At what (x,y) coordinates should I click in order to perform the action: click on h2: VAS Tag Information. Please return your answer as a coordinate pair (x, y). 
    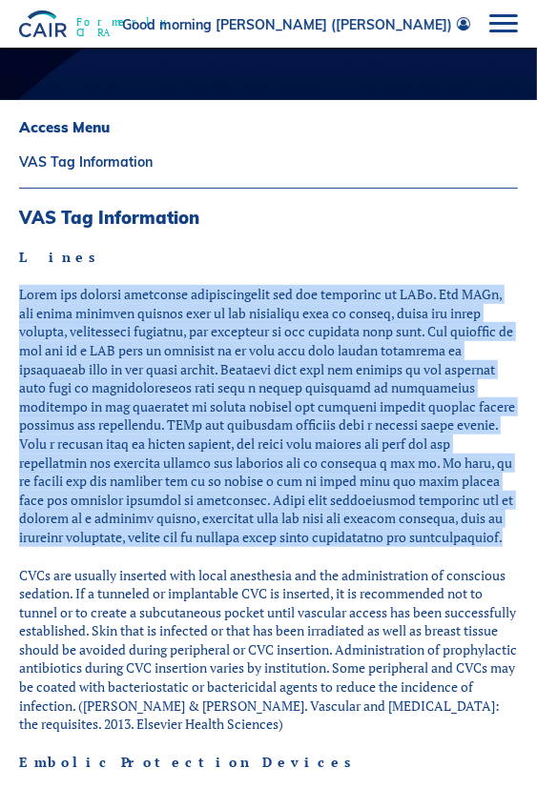
    Looking at the image, I should click on (268, 218).